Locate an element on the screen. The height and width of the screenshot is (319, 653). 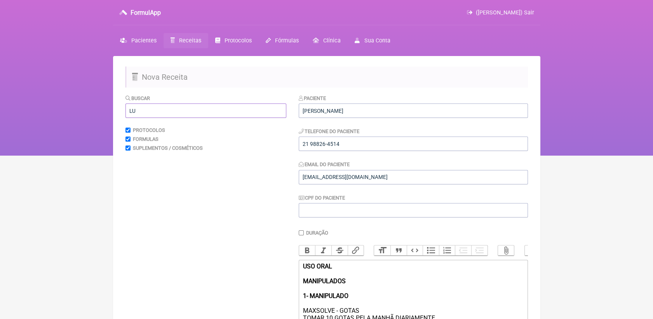
button: Link is located at coordinates (356, 250).